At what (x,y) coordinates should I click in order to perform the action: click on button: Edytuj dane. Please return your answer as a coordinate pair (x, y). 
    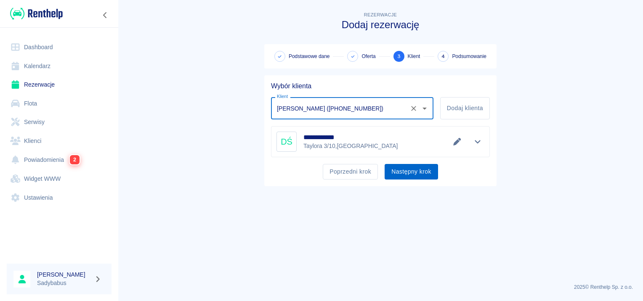
    Looking at the image, I should click on (457, 142).